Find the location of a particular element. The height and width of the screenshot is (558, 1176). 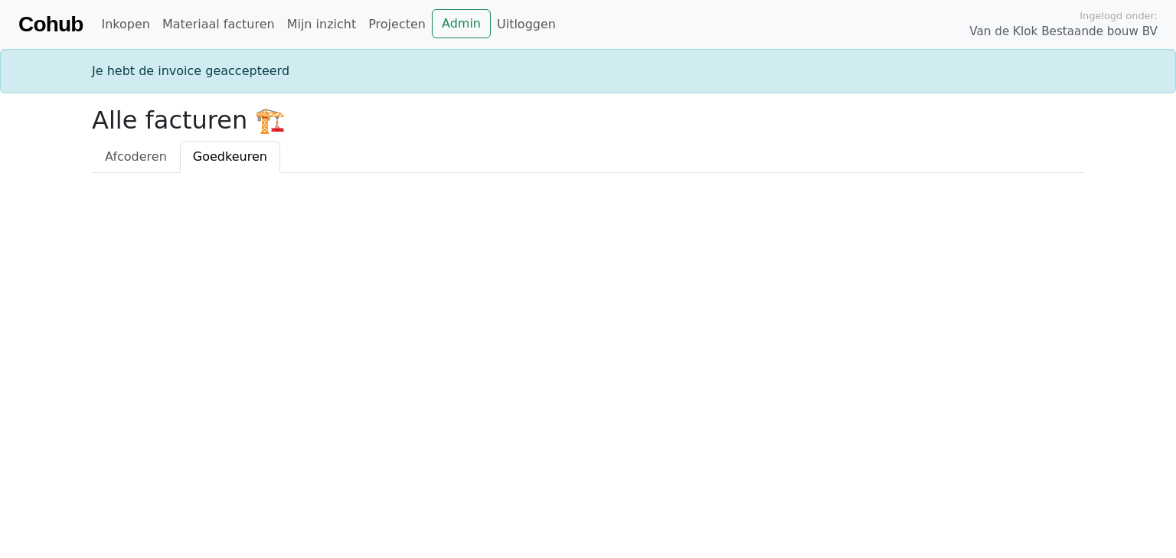

a: Admin is located at coordinates (461, 24).